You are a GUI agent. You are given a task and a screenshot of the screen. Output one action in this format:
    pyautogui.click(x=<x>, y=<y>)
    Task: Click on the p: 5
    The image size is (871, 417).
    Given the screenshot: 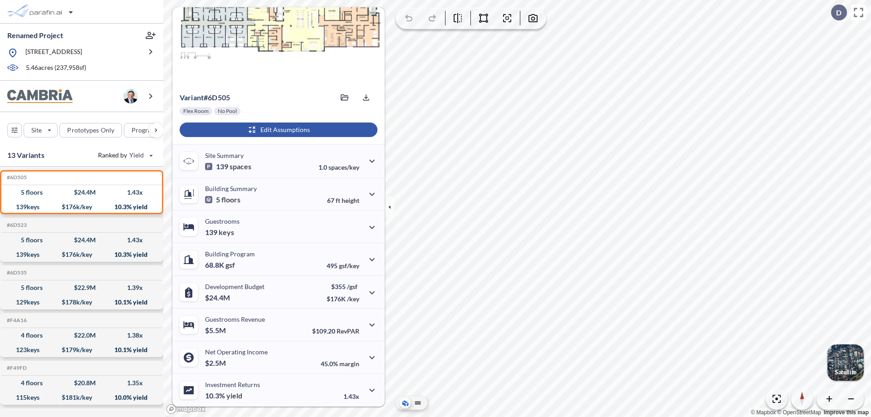 What is the action you would take?
    pyautogui.click(x=223, y=200)
    